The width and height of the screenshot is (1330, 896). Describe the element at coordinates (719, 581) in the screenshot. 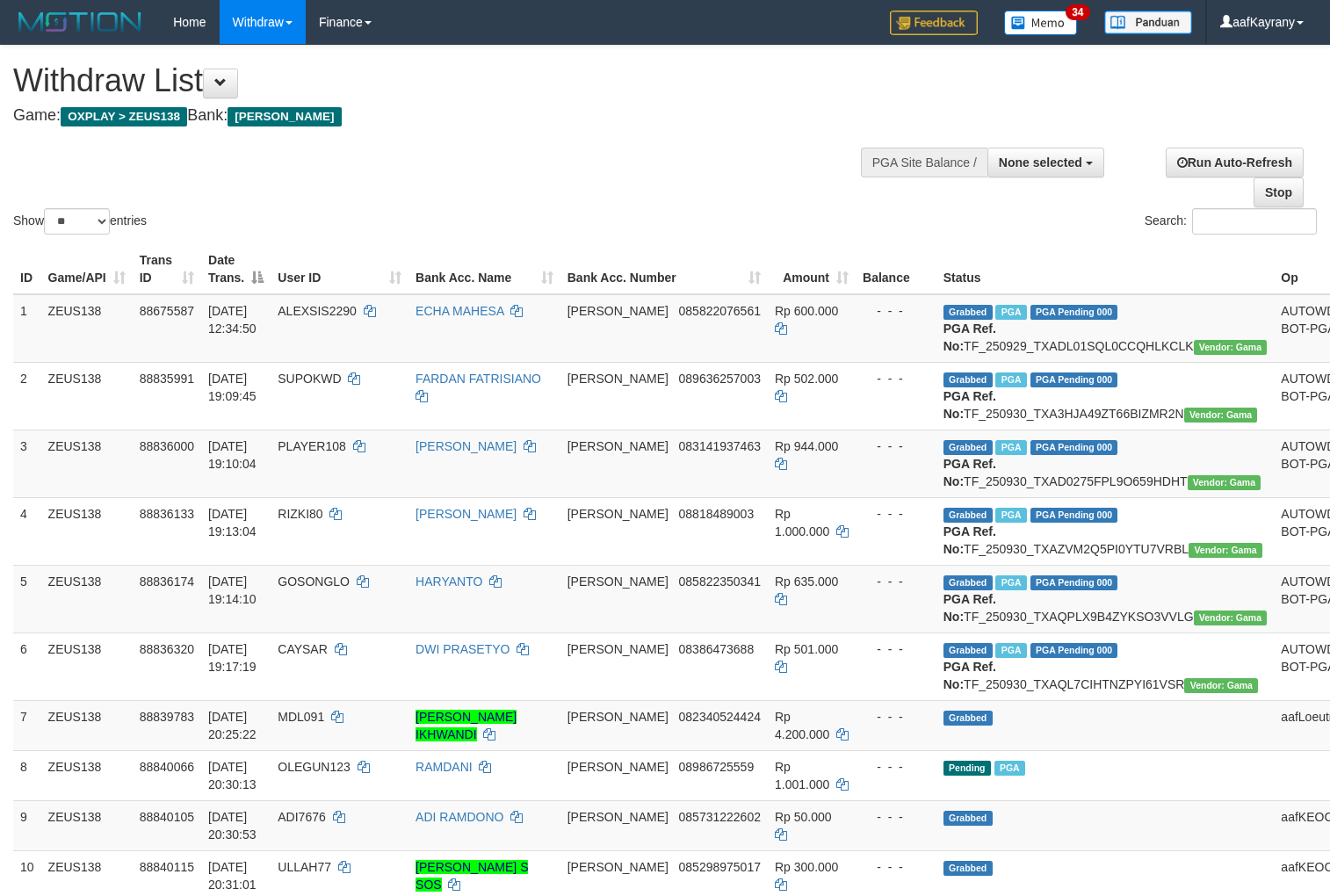

I see `span: Copy 085822350341 to clipboard` at that location.